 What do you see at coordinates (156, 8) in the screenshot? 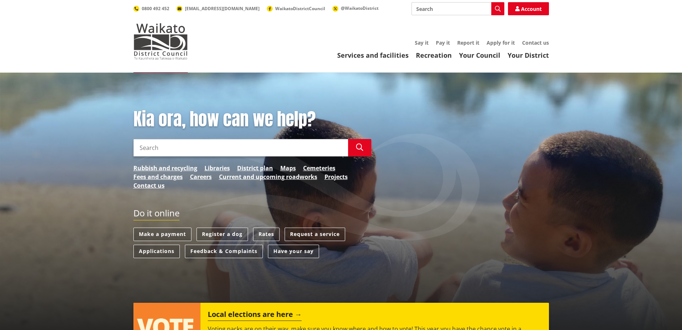
I see `span: 0800 492 452` at bounding box center [156, 8].